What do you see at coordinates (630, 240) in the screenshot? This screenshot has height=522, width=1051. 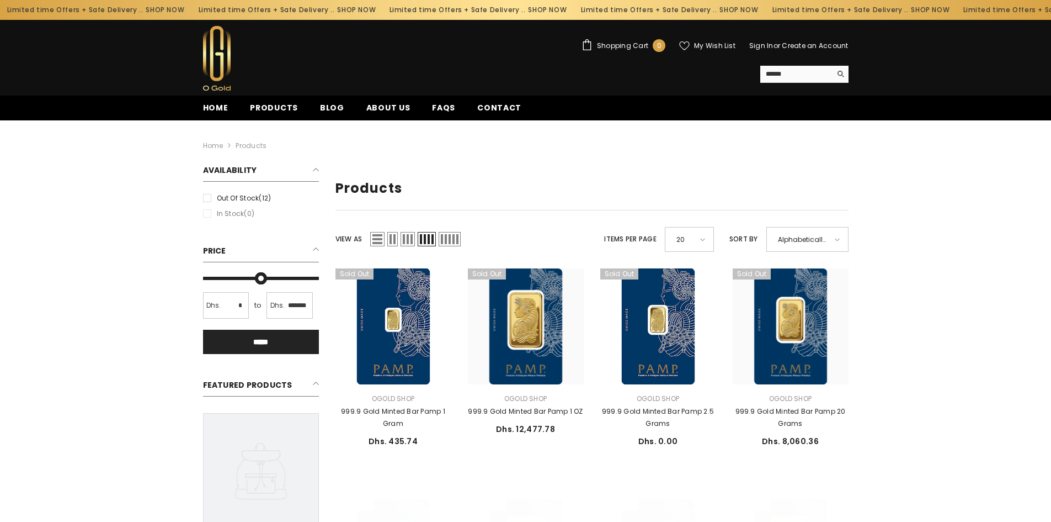 I see `label: Items per page` at bounding box center [630, 240].